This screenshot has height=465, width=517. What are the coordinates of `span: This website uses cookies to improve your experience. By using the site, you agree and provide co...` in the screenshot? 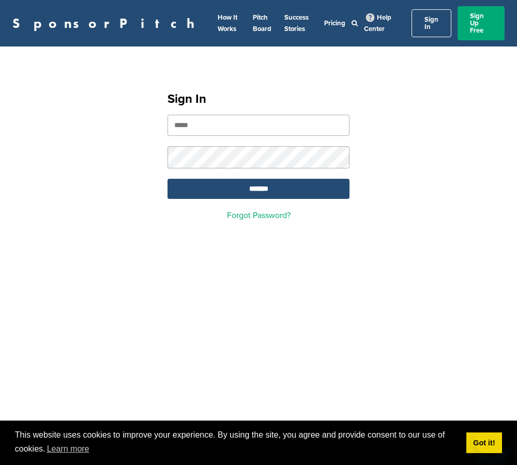 It's located at (236, 443).